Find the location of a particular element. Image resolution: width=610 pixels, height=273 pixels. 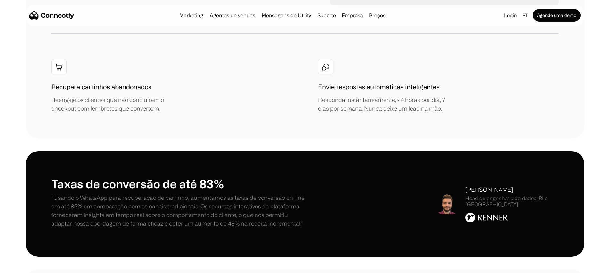

aside: Language selected: Português (Brasil) is located at coordinates (22, 266).